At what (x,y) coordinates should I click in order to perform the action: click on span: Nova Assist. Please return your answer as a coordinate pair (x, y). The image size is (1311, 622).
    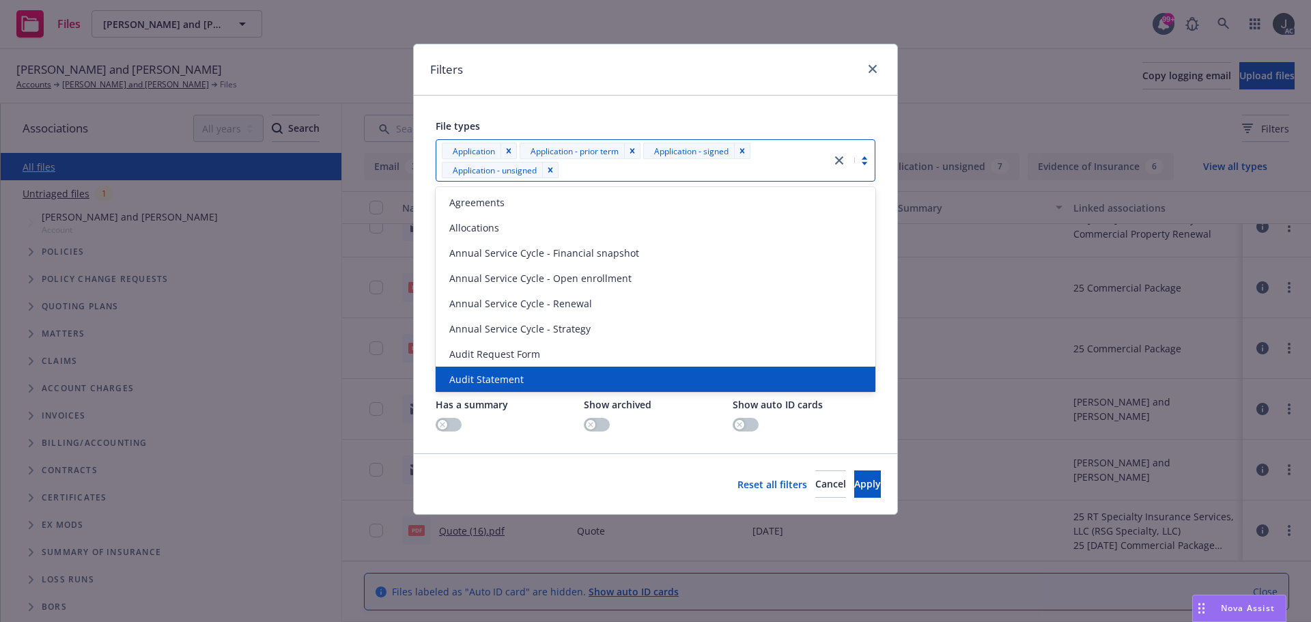
    Looking at the image, I should click on (1247, 607).